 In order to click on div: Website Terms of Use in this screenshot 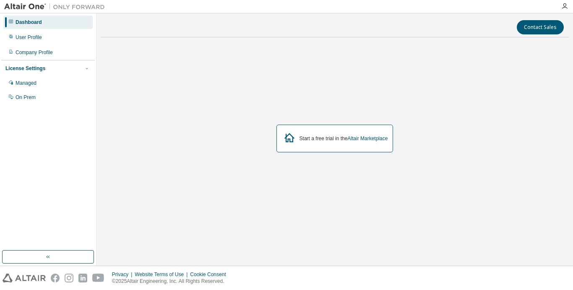, I will do `click(162, 274)`.